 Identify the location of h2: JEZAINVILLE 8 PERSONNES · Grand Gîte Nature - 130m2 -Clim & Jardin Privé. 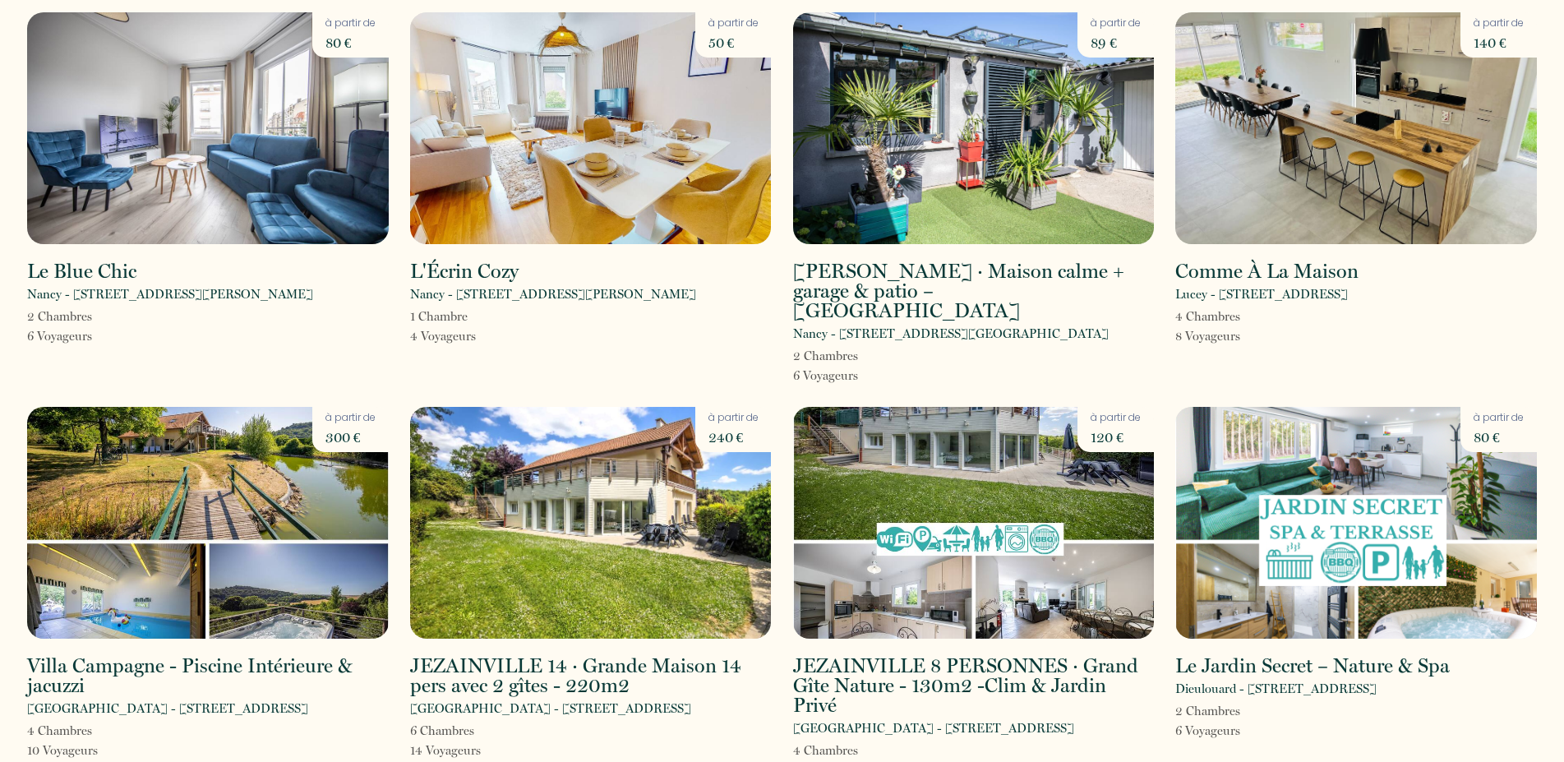
(974, 685).